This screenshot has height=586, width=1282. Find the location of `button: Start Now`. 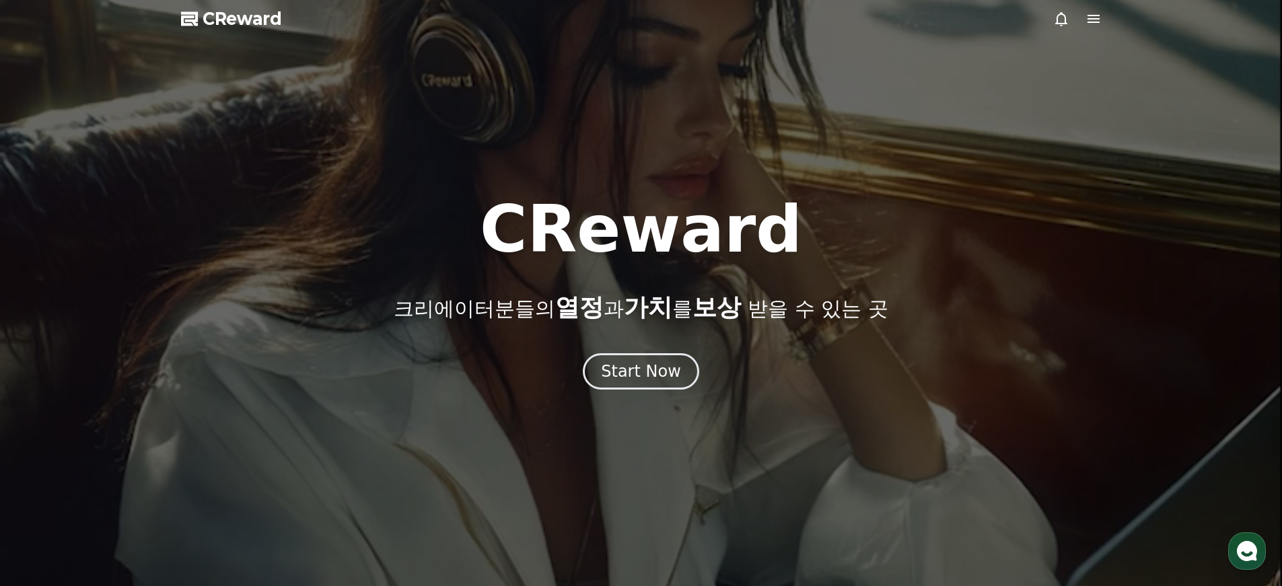

button: Start Now is located at coordinates (641, 372).